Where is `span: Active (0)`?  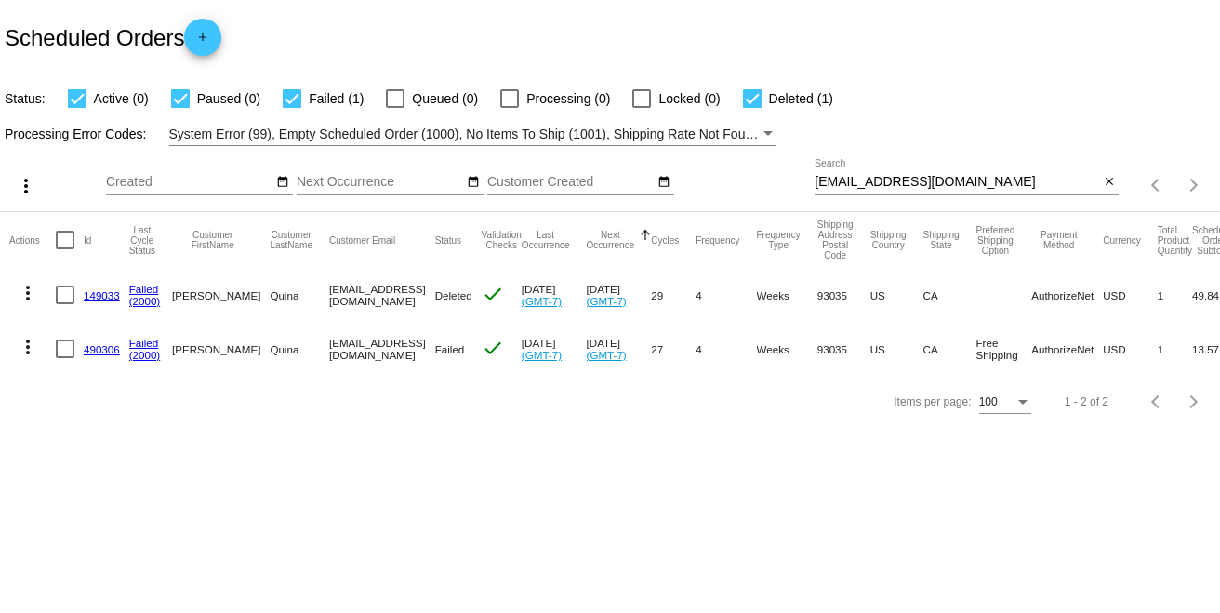
span: Active (0) is located at coordinates (121, 99).